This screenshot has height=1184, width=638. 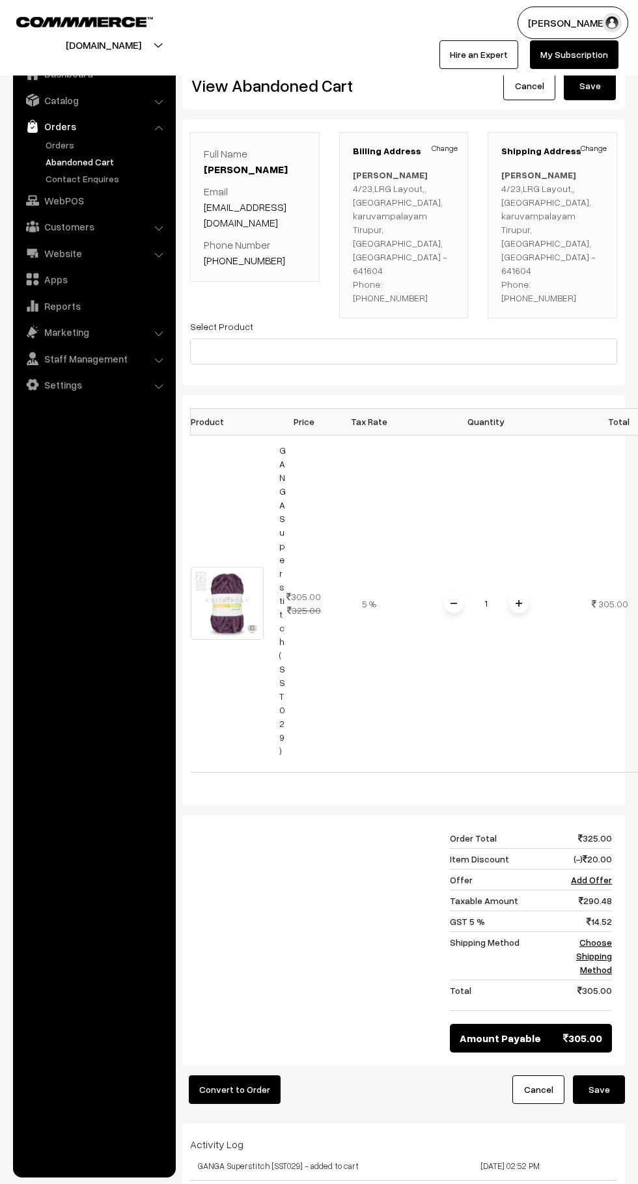 I want to click on td: Total, so click(x=505, y=995).